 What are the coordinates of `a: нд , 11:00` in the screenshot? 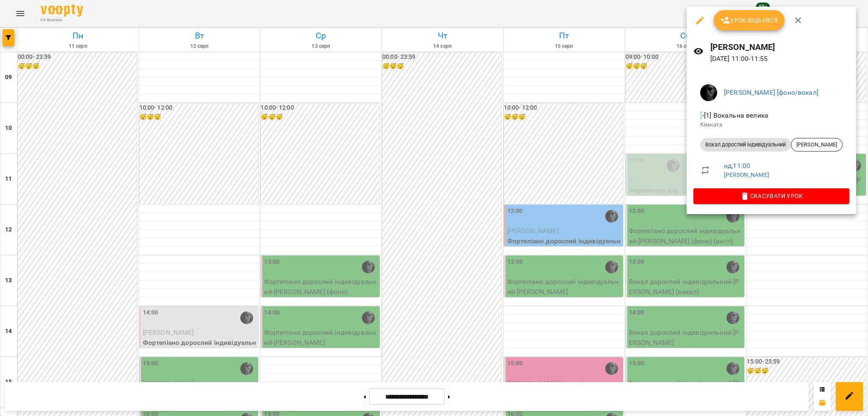 It's located at (737, 166).